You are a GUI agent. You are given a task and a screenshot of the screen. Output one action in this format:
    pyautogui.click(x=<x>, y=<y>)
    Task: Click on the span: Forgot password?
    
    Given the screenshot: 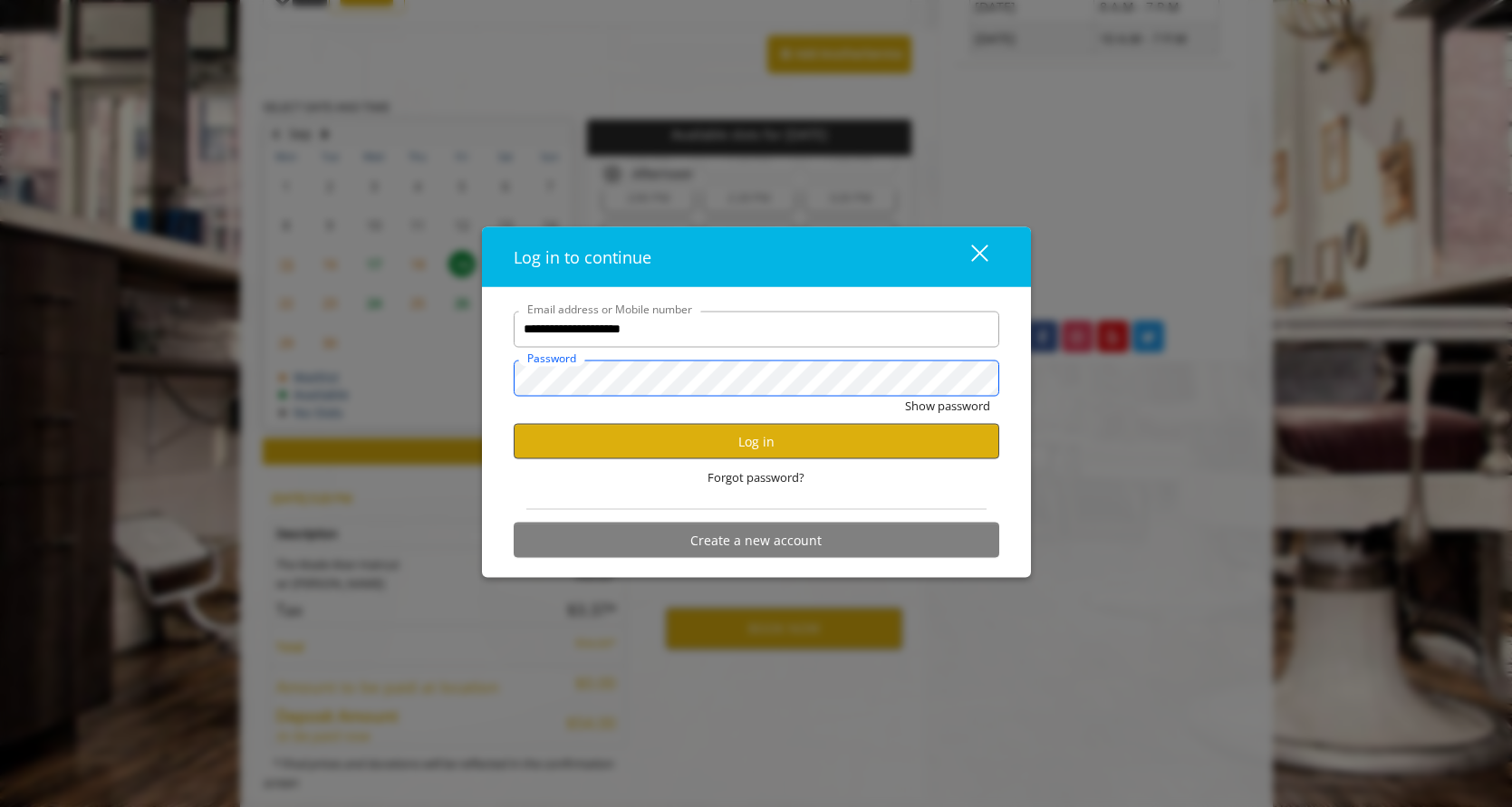 What is the action you would take?
    pyautogui.click(x=755, y=478)
    